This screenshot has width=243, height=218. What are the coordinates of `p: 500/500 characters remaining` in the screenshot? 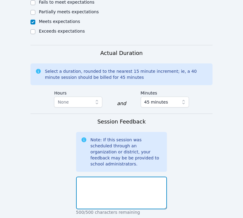 It's located at (122, 212).